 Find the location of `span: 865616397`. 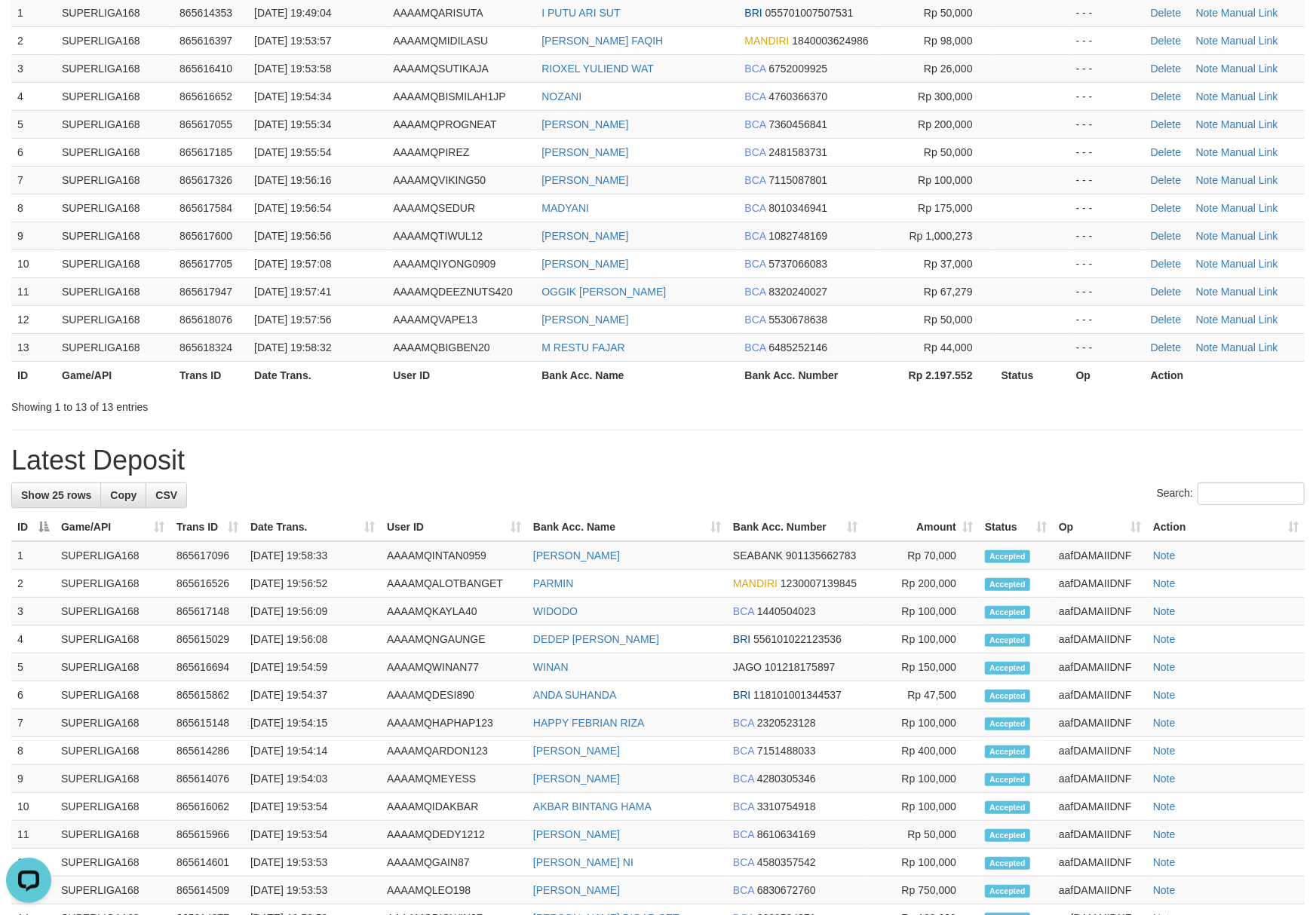

span: 865616397 is located at coordinates (206, 41).